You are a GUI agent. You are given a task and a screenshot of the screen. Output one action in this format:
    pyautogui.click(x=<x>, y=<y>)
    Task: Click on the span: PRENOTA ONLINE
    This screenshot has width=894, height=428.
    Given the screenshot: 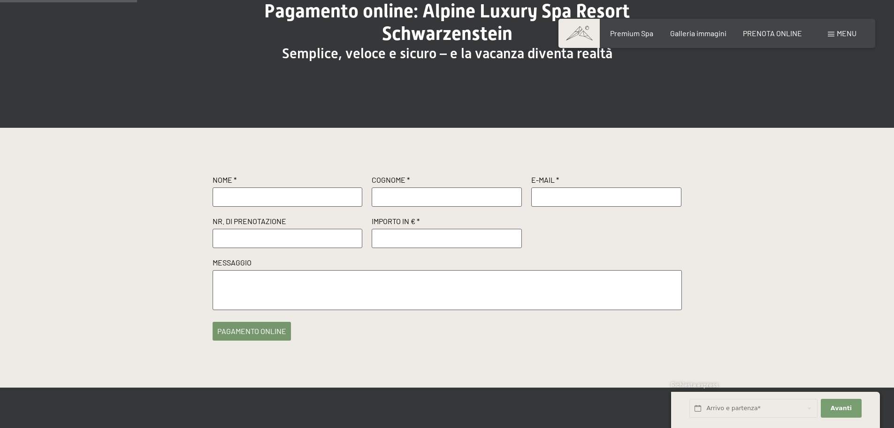 What is the action you would take?
    pyautogui.click(x=773, y=33)
    